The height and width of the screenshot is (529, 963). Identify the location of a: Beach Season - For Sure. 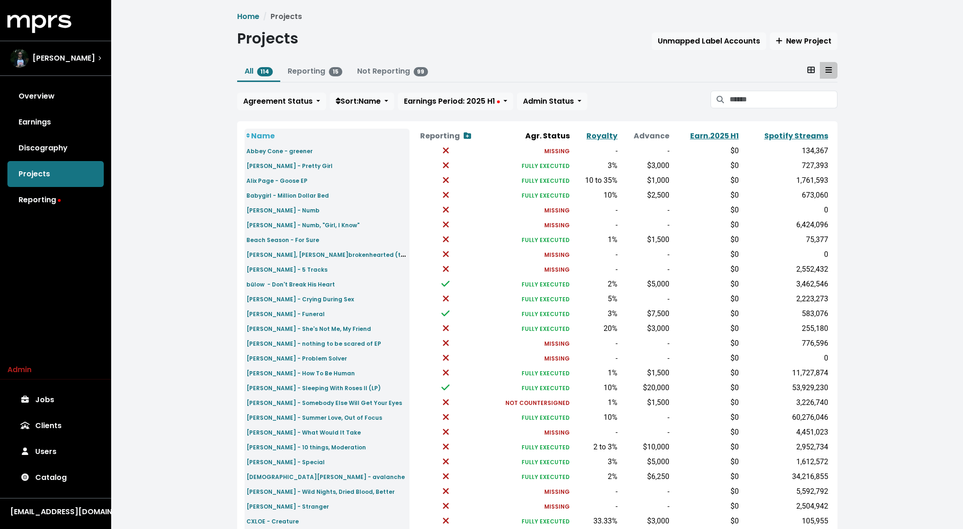
(282, 239).